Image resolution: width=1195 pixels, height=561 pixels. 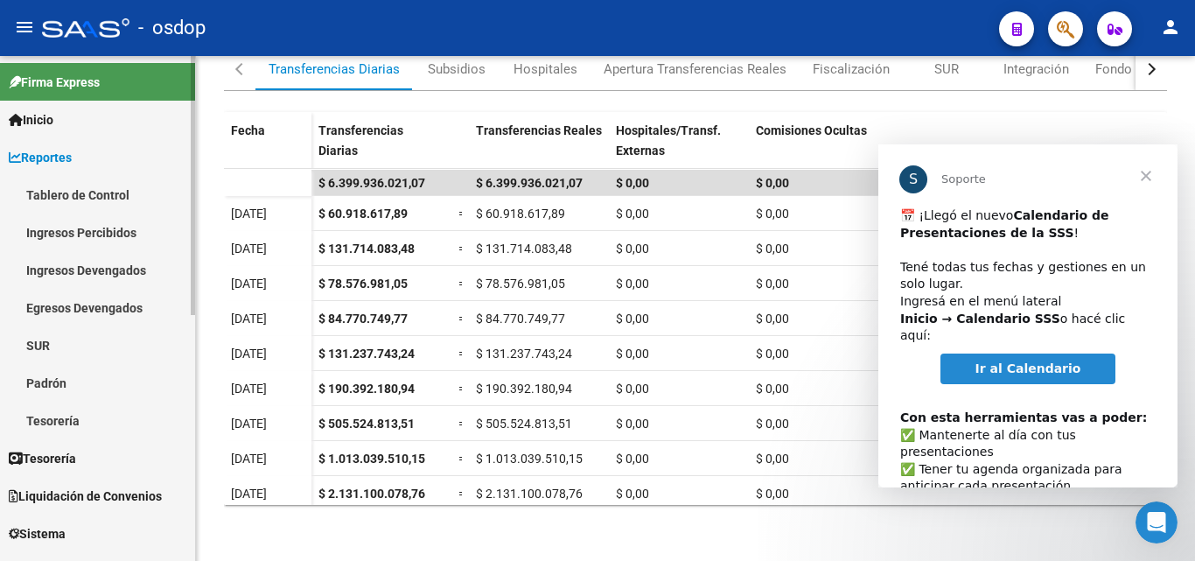 I want to click on div: Fiscalización, so click(x=852, y=69).